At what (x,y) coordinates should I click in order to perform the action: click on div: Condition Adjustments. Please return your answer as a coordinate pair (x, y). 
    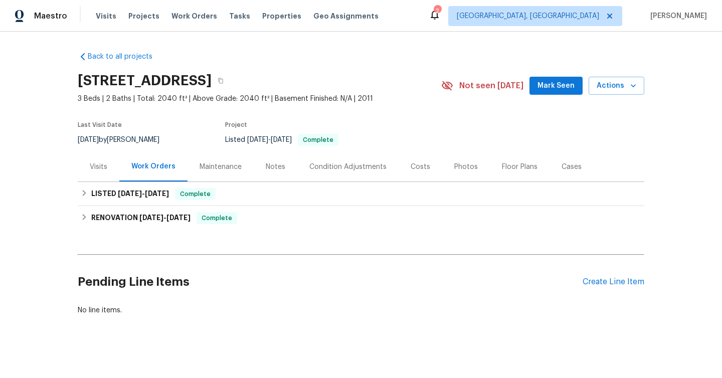
    Looking at the image, I should click on (348, 167).